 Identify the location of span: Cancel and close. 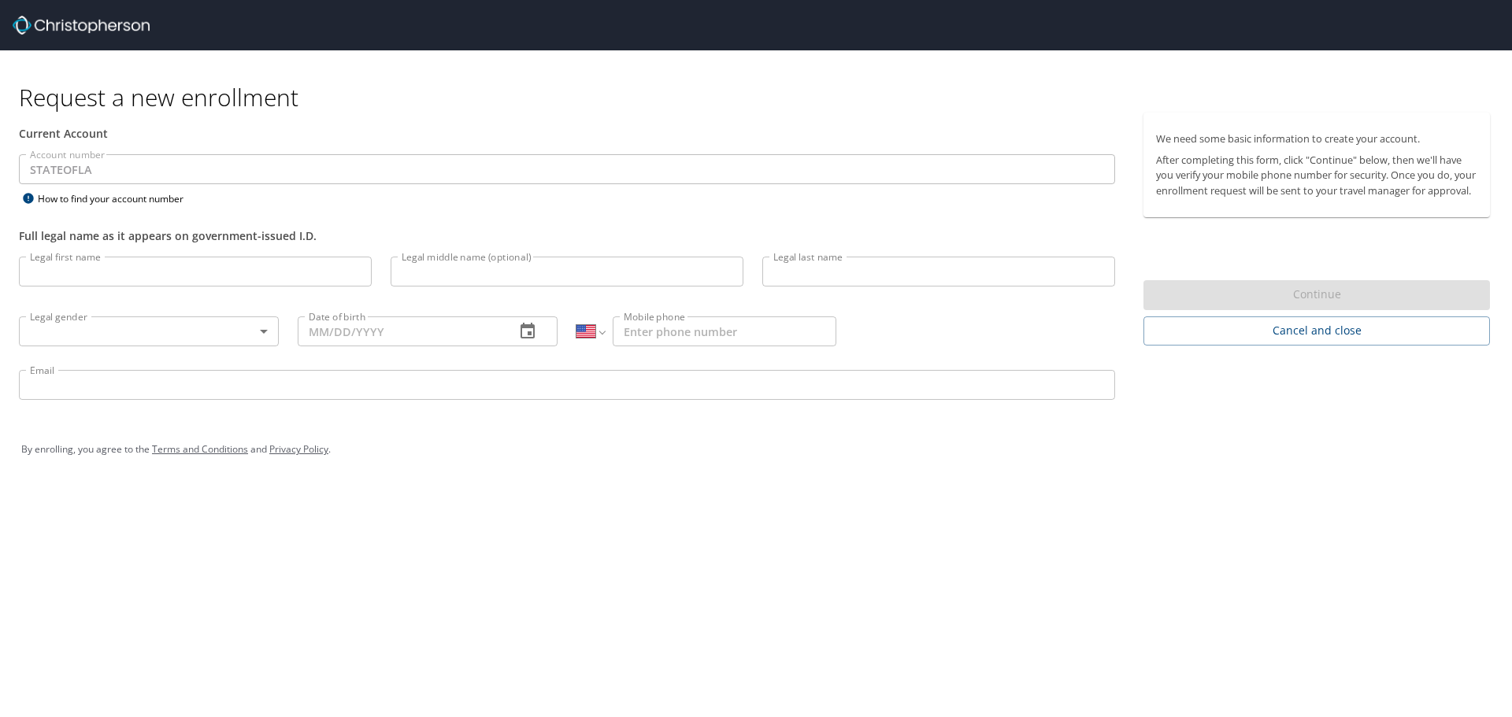
(1317, 331).